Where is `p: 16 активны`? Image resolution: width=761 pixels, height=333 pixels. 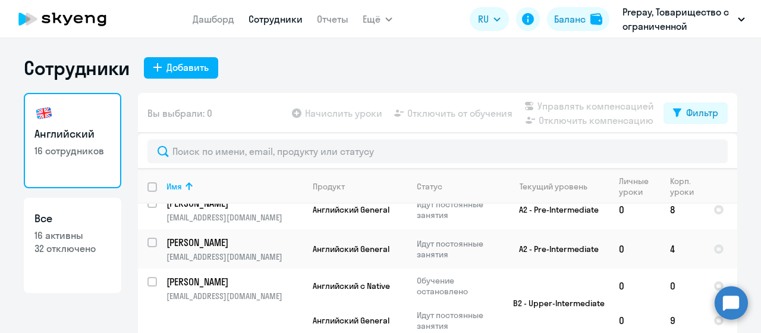
p: 16 активны is located at coordinates (73, 235).